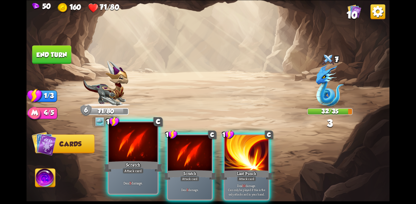  What do you see at coordinates (99, 122) in the screenshot?
I see `img: Dark_Clouds.png` at bounding box center [99, 122].